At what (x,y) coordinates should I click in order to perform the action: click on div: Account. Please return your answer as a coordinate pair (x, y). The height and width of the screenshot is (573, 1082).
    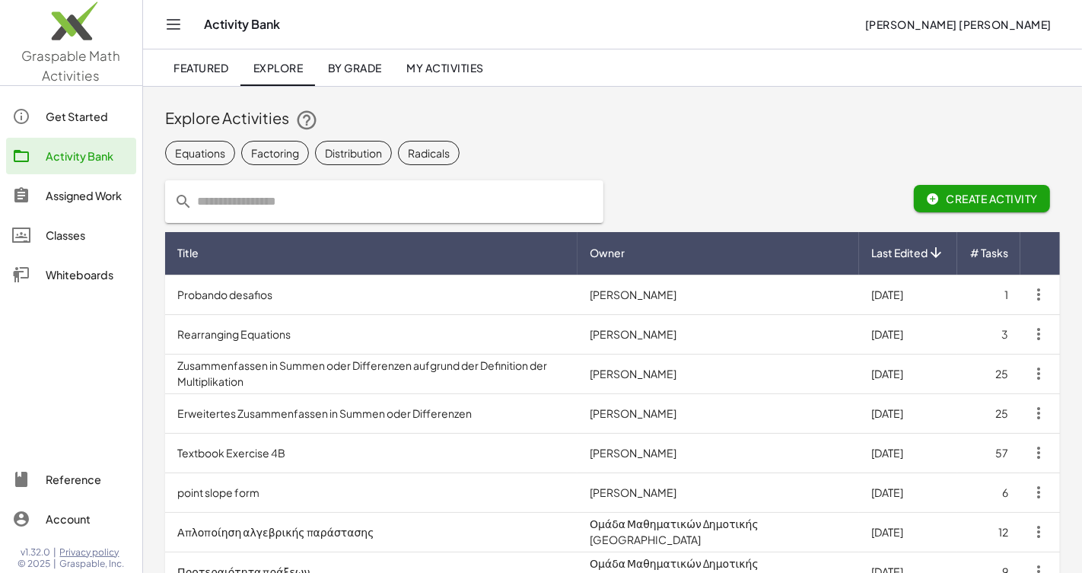
    Looking at the image, I should click on (87, 519).